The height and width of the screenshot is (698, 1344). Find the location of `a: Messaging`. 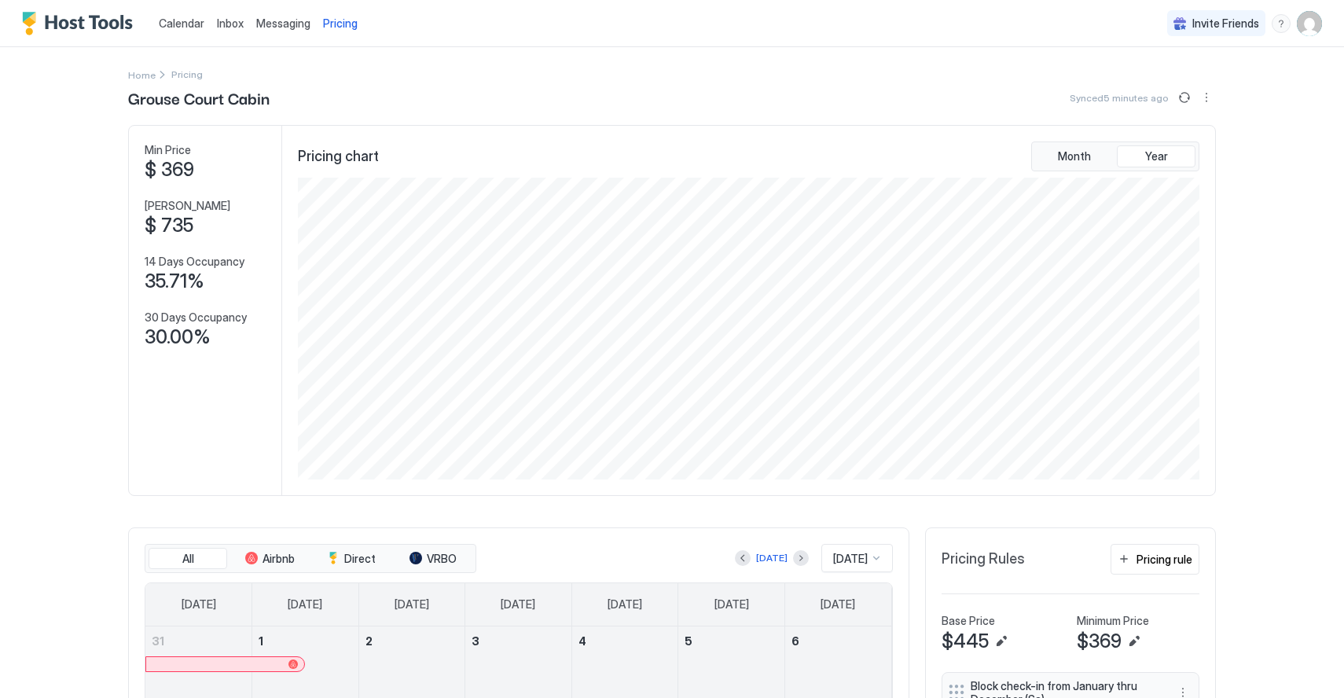

a: Messaging is located at coordinates (283, 23).